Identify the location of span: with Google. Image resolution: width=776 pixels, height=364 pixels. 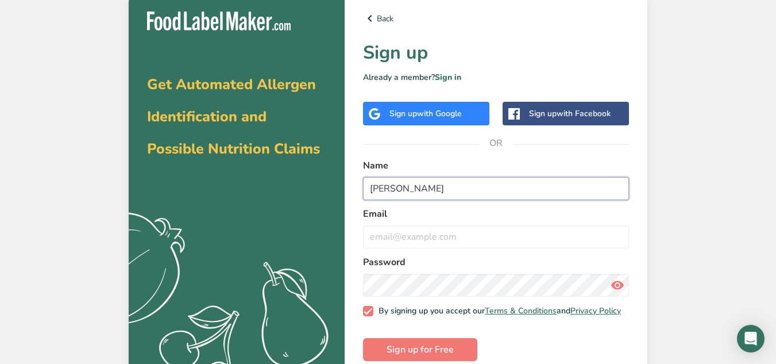
(440, 113).